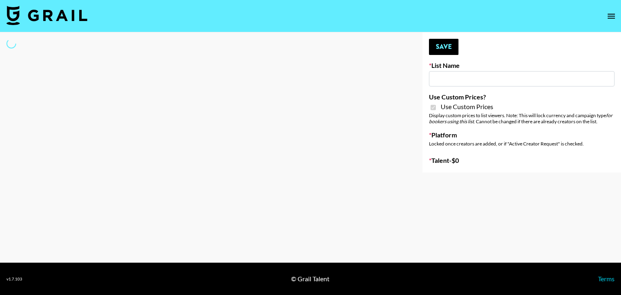 The image size is (621, 295). I want to click on button: Save, so click(443, 47).